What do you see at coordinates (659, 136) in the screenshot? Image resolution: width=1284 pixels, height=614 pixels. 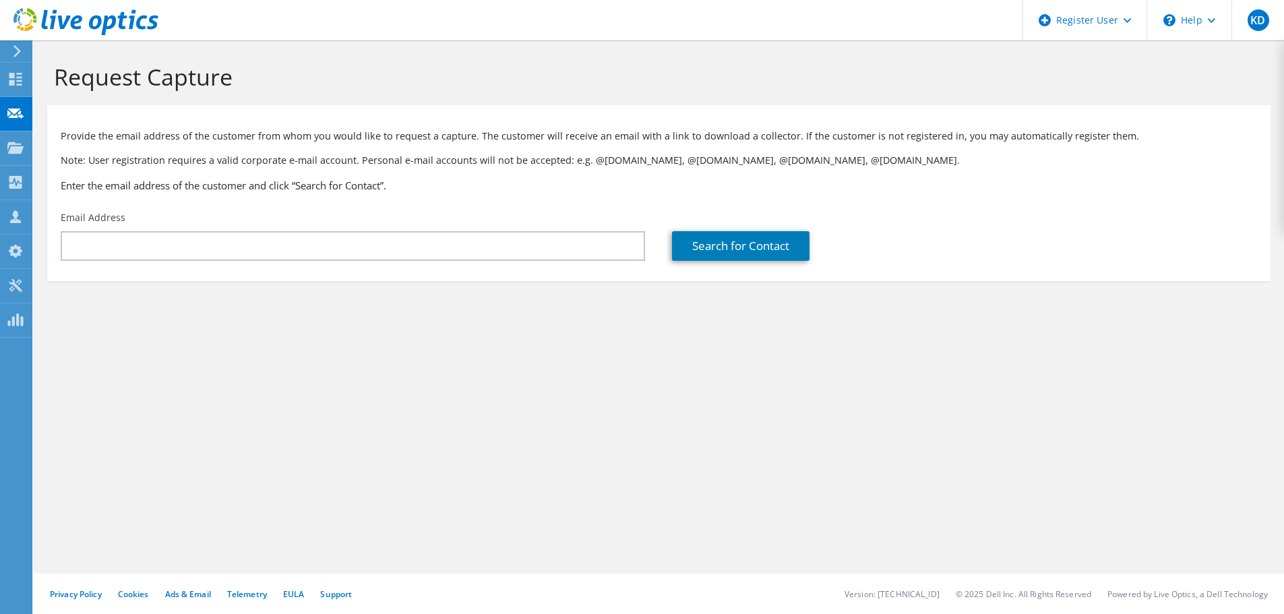 I see `p: Provide the email address of the customer from whom you would like to request a capture. The cust...` at bounding box center [659, 136].